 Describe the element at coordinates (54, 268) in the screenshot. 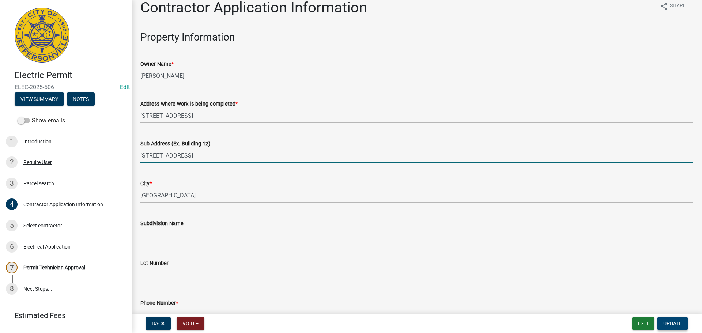

I see `div: Permit Technician Approval` at that location.